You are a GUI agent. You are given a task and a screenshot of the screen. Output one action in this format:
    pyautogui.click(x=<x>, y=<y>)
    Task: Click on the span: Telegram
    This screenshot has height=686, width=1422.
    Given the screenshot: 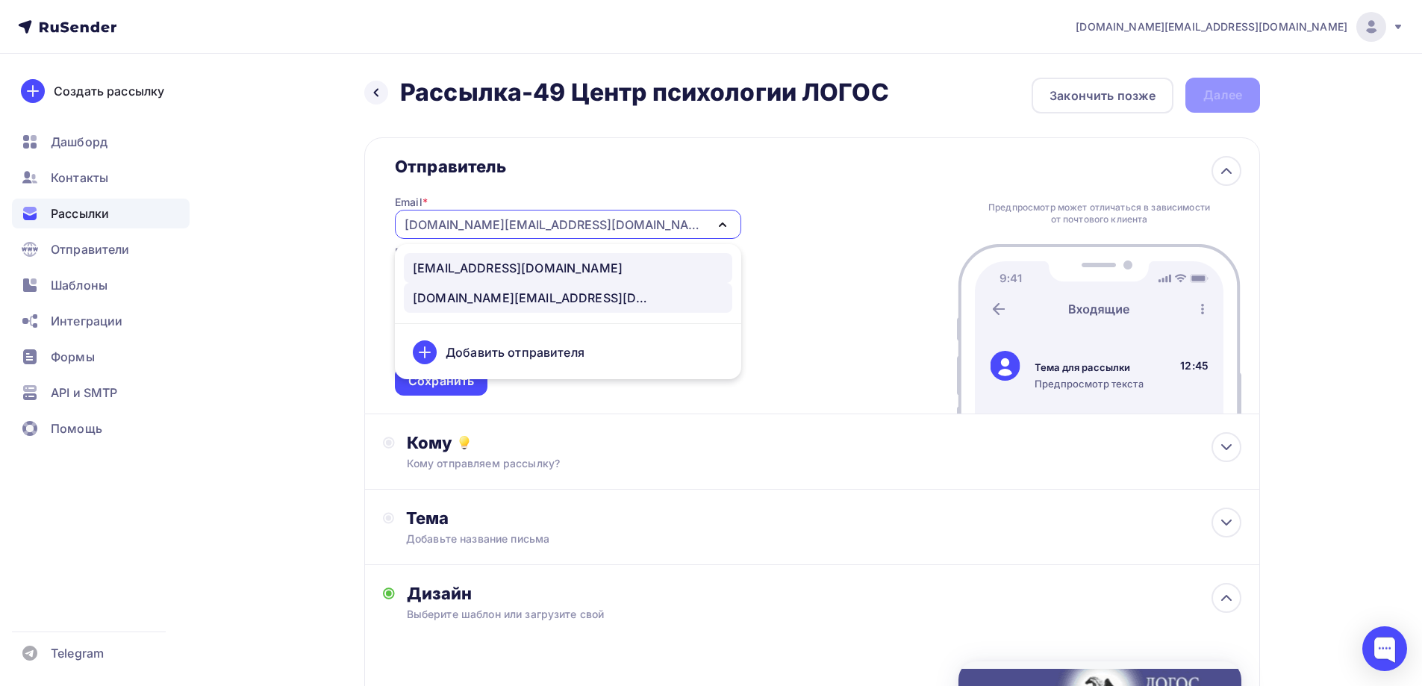 What is the action you would take?
    pyautogui.click(x=77, y=653)
    